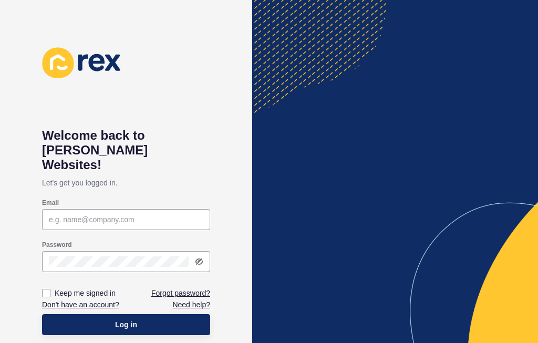 The width and height of the screenshot is (538, 343). I want to click on span: Log in, so click(126, 325).